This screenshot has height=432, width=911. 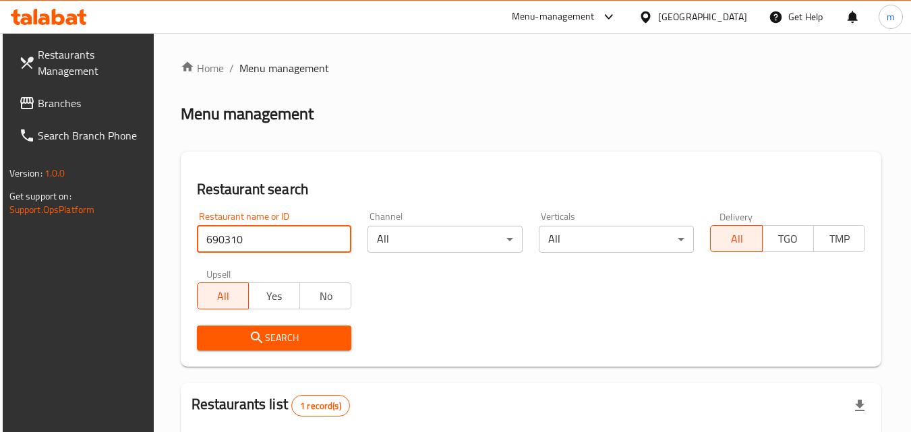 I want to click on a: Home, so click(x=202, y=68).